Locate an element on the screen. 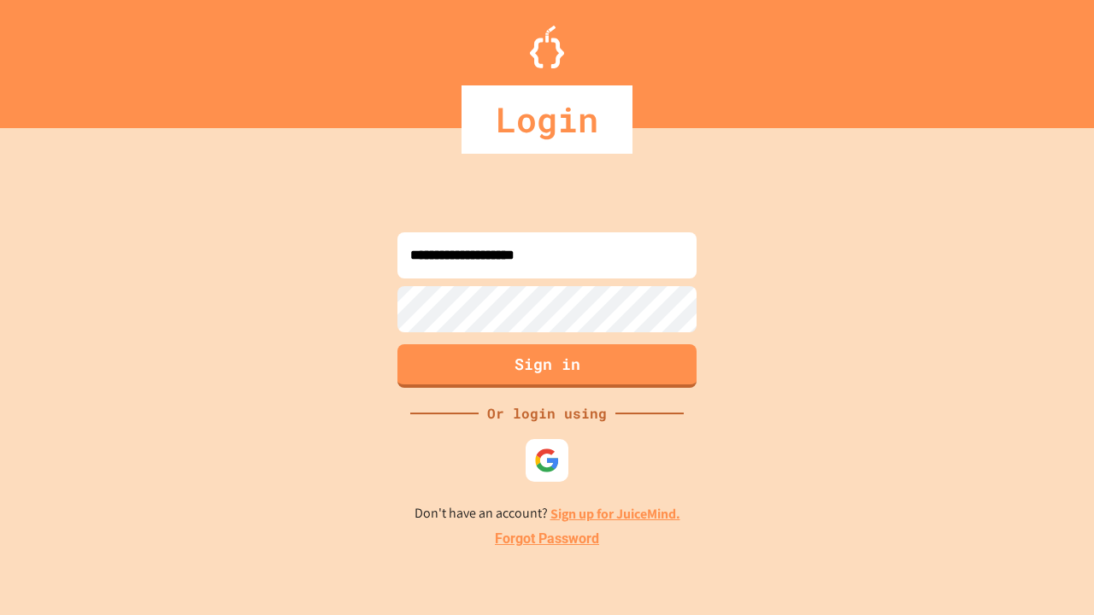 This screenshot has width=1094, height=615. div: Login is located at coordinates (547, 120).